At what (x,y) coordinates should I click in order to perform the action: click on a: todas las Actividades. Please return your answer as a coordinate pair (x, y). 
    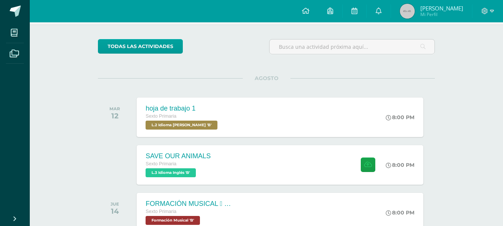
    Looking at the image, I should click on (140, 46).